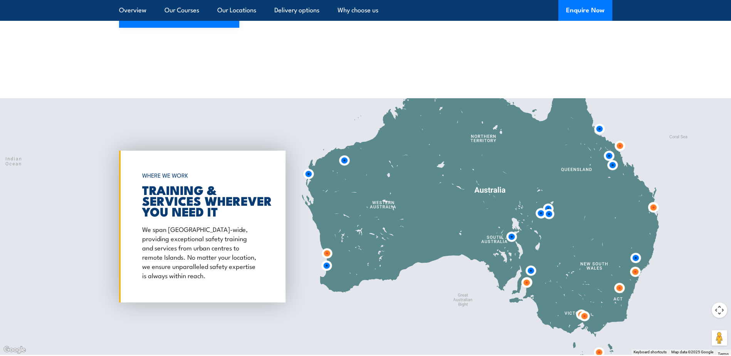 The image size is (731, 356). What do you see at coordinates (720, 338) in the screenshot?
I see `button: Drag Pegman onto the map to open Street View` at bounding box center [720, 338].